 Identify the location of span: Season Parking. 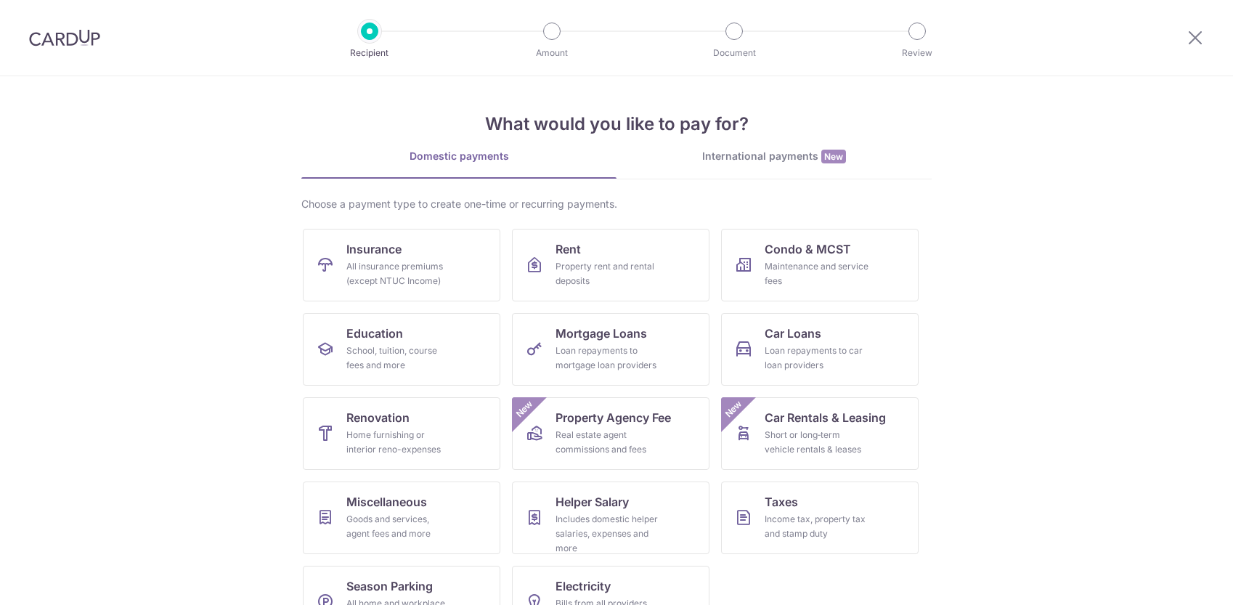
(389, 586).